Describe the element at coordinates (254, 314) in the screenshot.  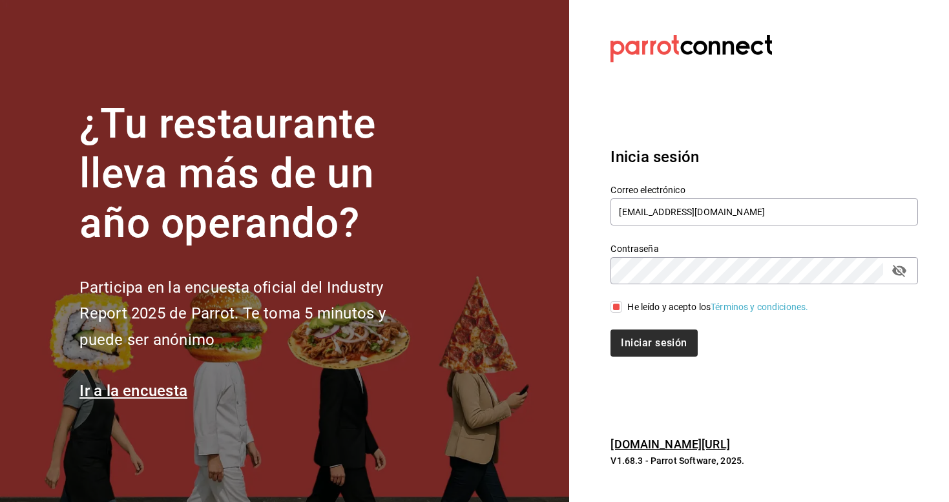
I see `h2: Participa en la encuesta oficial del Industry Report 2025 de Parrot. Te toma 5 minutos y puede se...` at that location.